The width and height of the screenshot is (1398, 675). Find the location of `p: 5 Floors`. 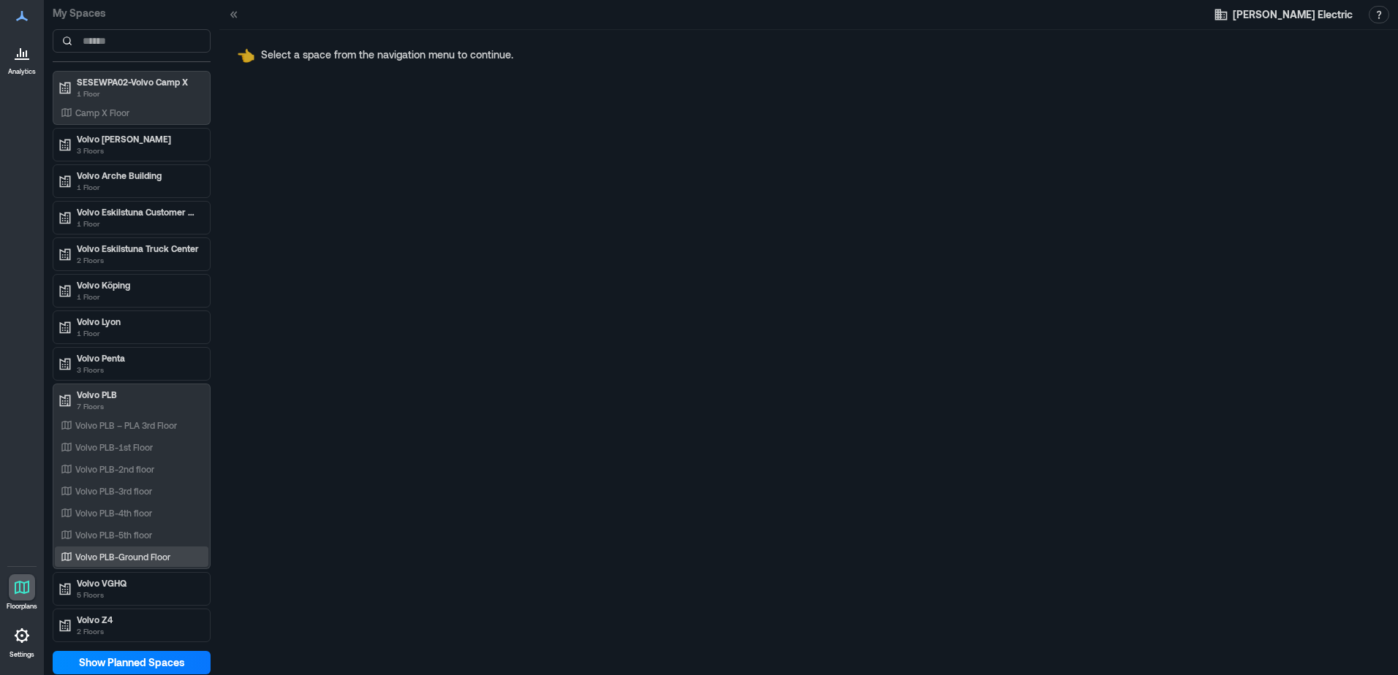

p: 5 Floors is located at coordinates (138, 595).